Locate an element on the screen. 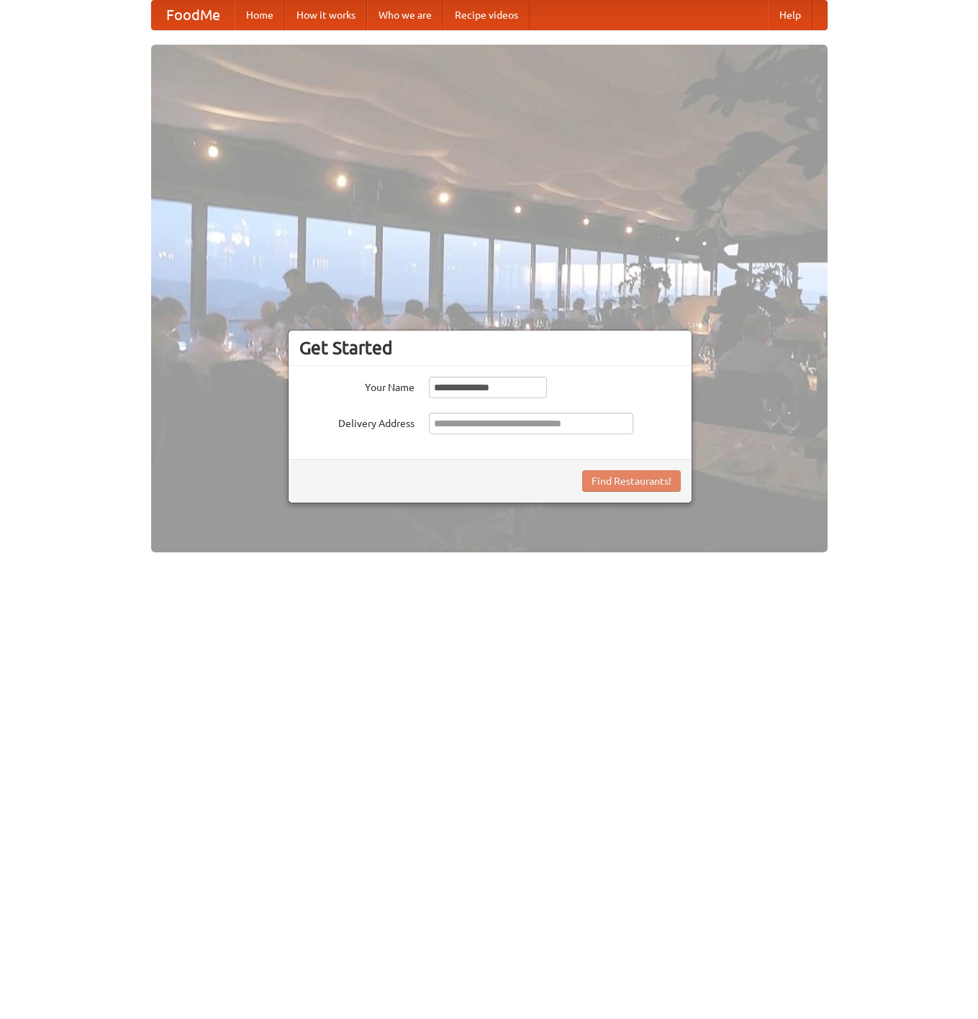 The height and width of the screenshot is (1019, 978). a: Home is located at coordinates (260, 15).